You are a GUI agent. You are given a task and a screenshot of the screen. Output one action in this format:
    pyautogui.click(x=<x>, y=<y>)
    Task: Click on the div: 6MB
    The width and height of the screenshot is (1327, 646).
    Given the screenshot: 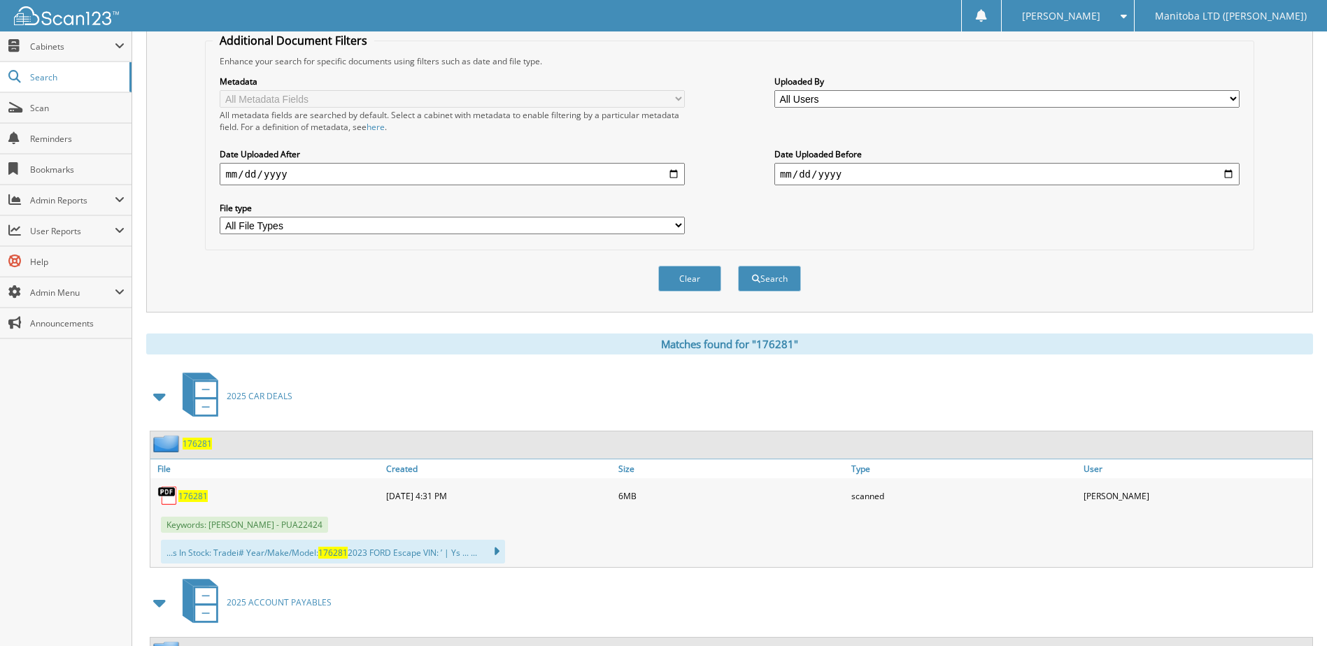 What is the action you would take?
    pyautogui.click(x=731, y=496)
    